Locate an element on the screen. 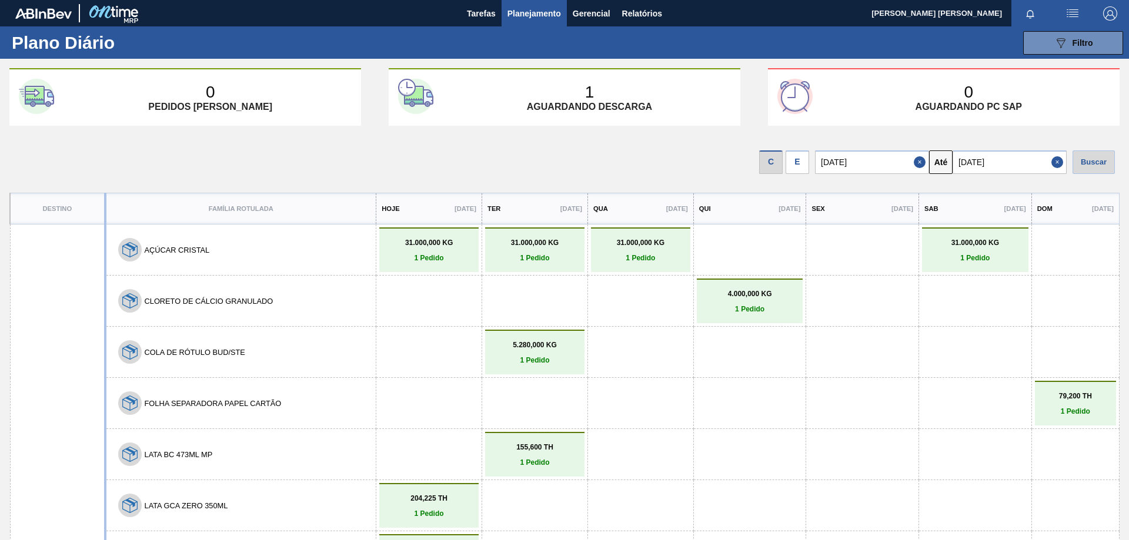  button: COLA DE RÓTULO BUD/STE is located at coordinates (195, 352).